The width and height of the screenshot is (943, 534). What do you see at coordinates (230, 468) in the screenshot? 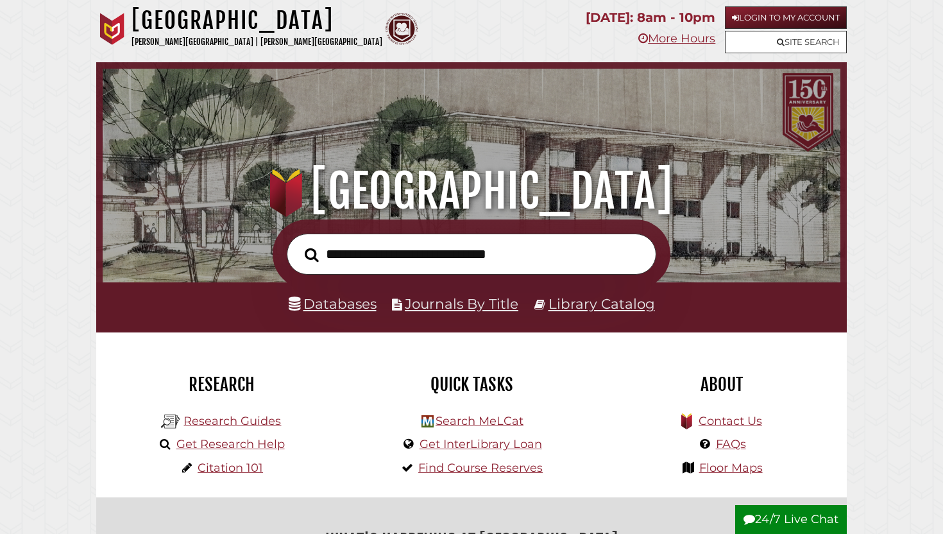
I see `a: Citation 101` at bounding box center [230, 468].